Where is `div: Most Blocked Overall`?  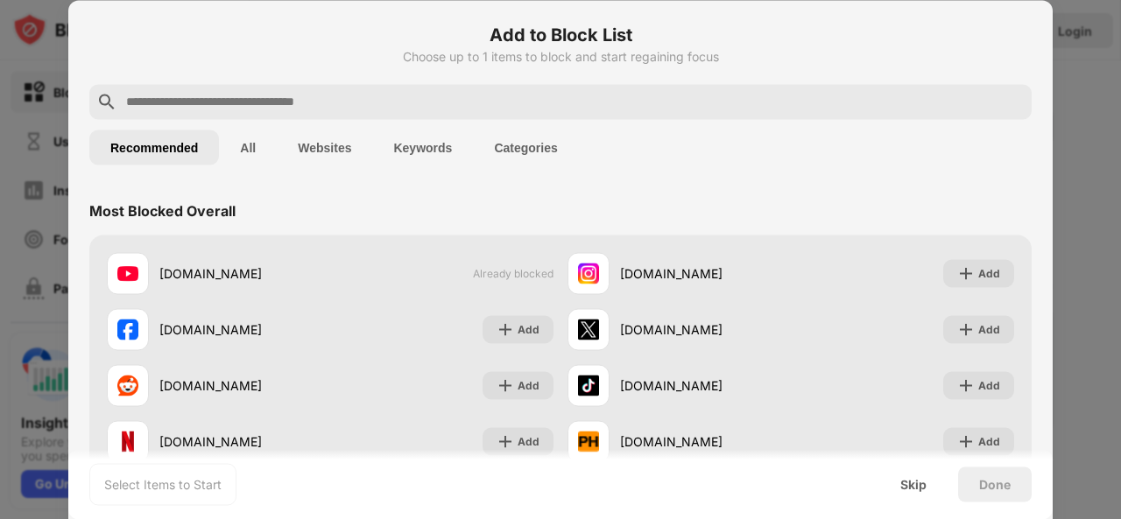 div: Most Blocked Overall is located at coordinates (162, 210).